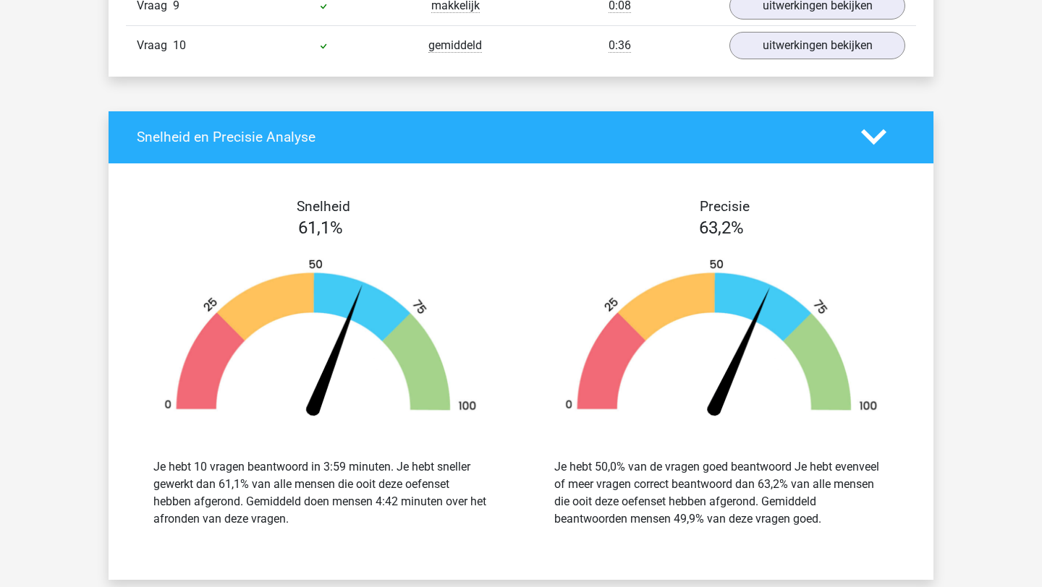 Image resolution: width=1042 pixels, height=587 pixels. What do you see at coordinates (721, 228) in the screenshot?
I see `span: 63,2%` at bounding box center [721, 228].